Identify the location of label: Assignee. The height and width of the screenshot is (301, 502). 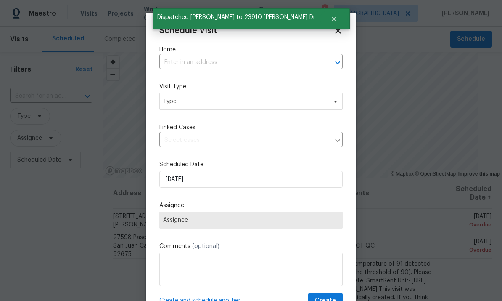
(251, 205).